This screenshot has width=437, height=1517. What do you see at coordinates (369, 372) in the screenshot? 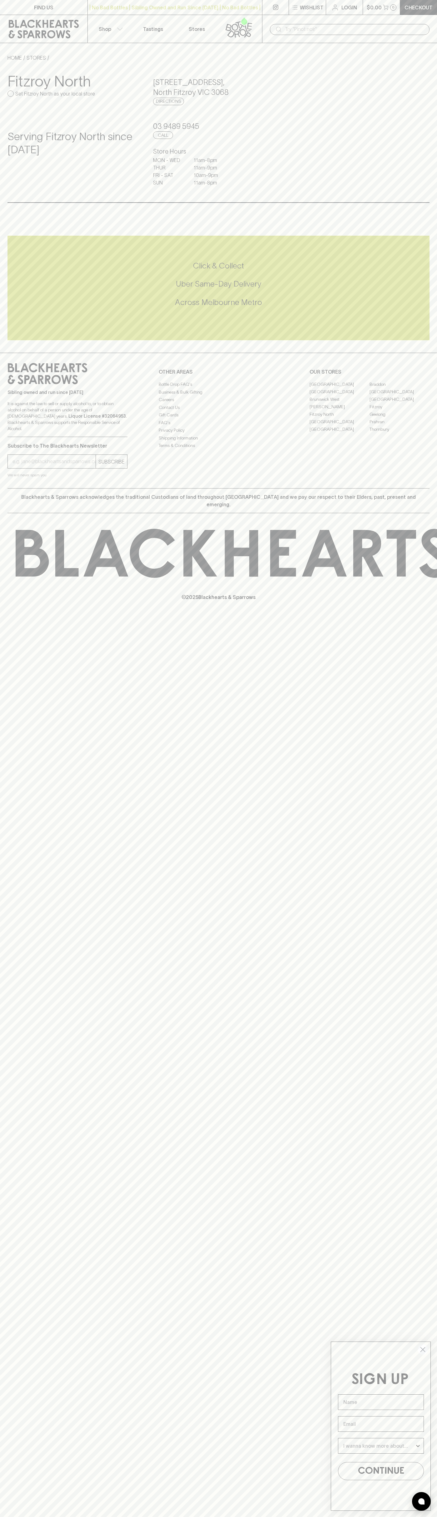
I see `p: OUR STORES` at bounding box center [369, 372].